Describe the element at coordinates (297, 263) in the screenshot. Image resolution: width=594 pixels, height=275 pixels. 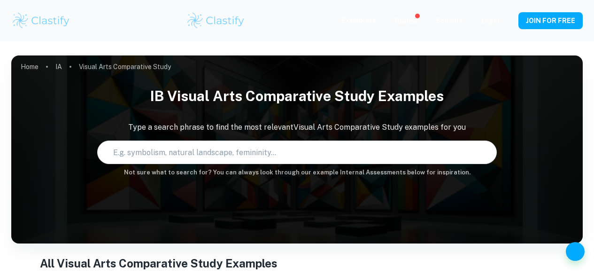
I see `h1: All Visual Arts Comparative Study Examples` at that location.